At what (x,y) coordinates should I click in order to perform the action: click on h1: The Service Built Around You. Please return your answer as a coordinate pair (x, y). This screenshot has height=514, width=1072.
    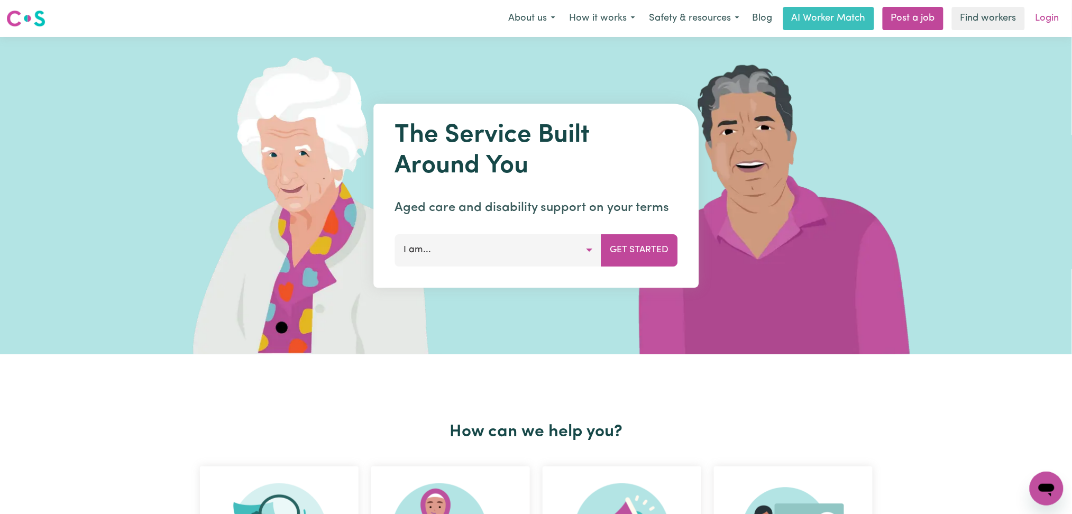
    Looking at the image, I should click on (536, 151).